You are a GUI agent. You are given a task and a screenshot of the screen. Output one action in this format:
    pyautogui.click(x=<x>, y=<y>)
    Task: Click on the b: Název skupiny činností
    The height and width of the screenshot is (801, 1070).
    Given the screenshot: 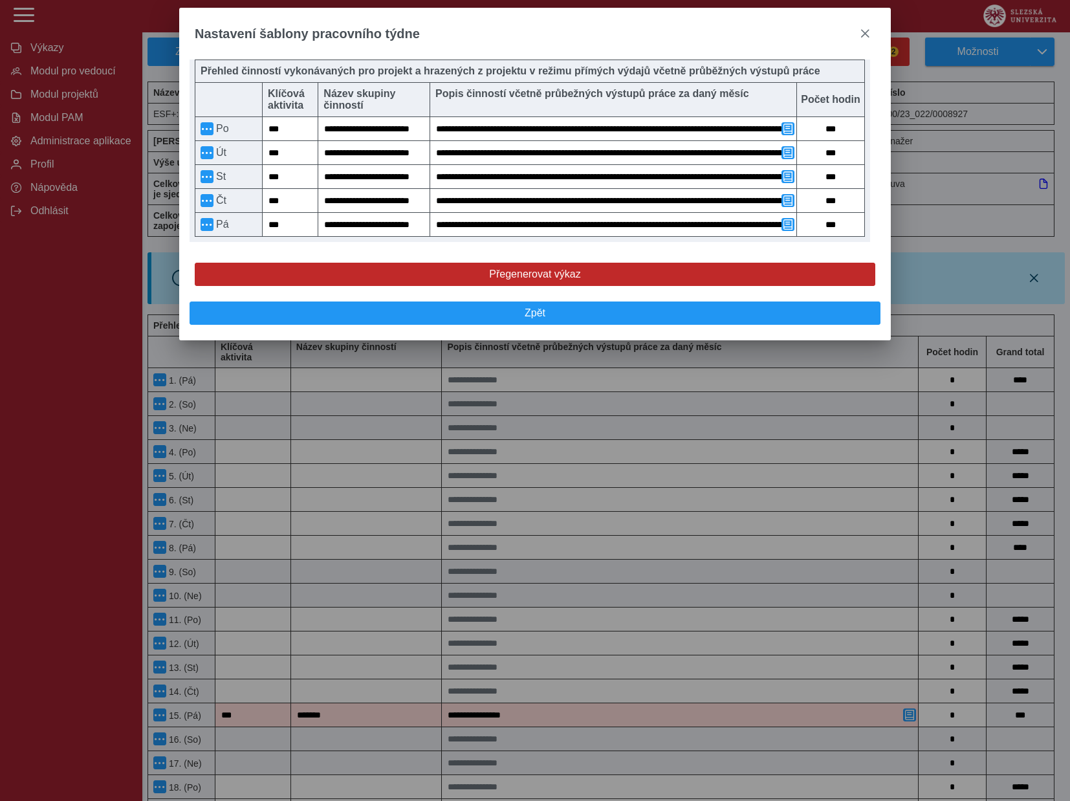 What is the action you would take?
    pyautogui.click(x=359, y=99)
    